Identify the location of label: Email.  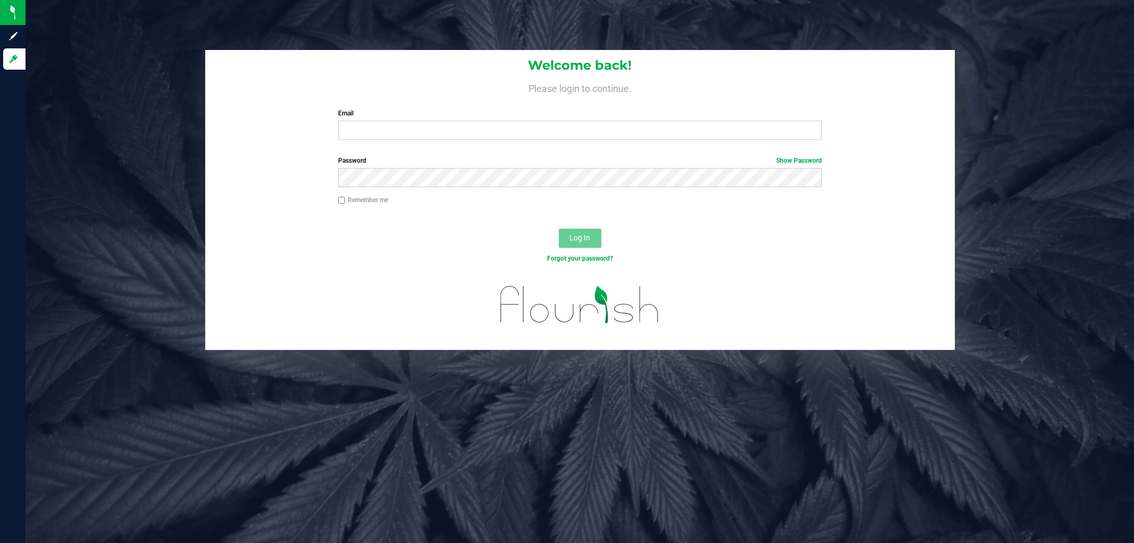
(580, 113).